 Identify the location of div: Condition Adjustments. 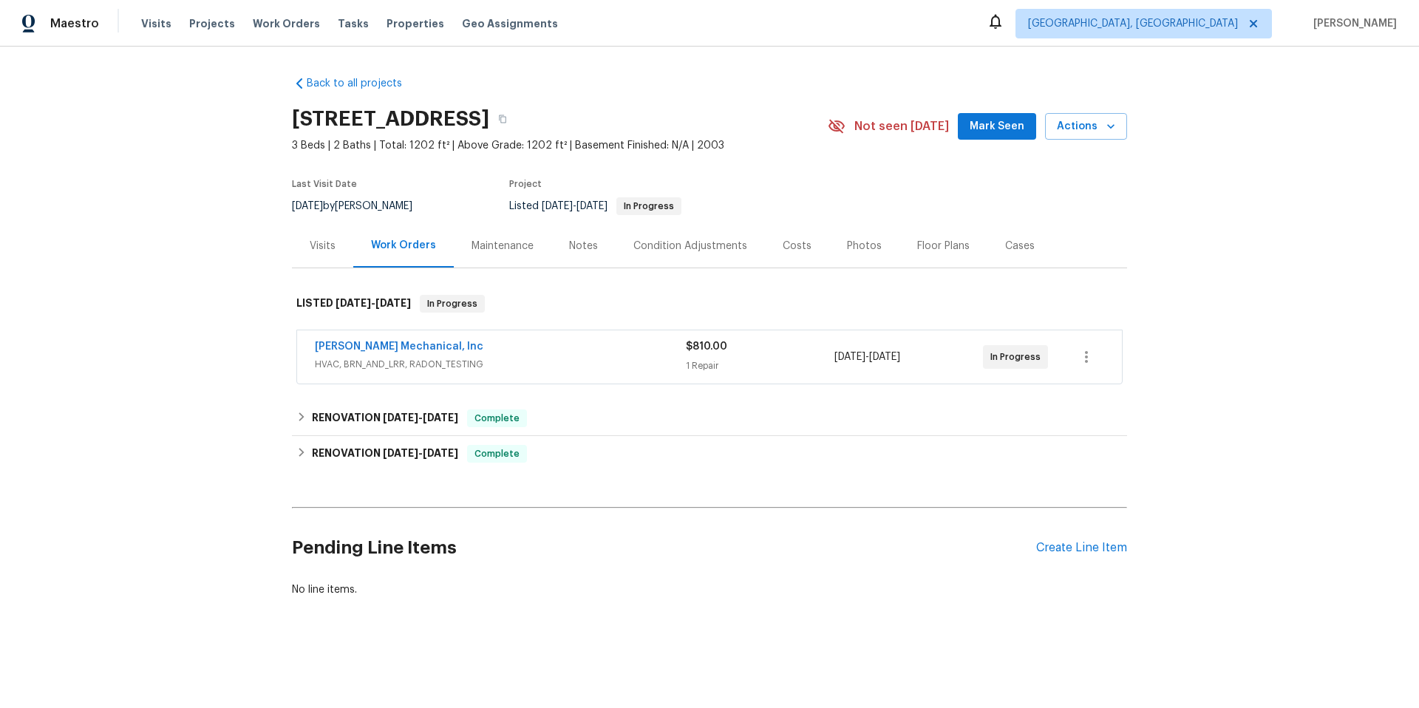
(690, 246).